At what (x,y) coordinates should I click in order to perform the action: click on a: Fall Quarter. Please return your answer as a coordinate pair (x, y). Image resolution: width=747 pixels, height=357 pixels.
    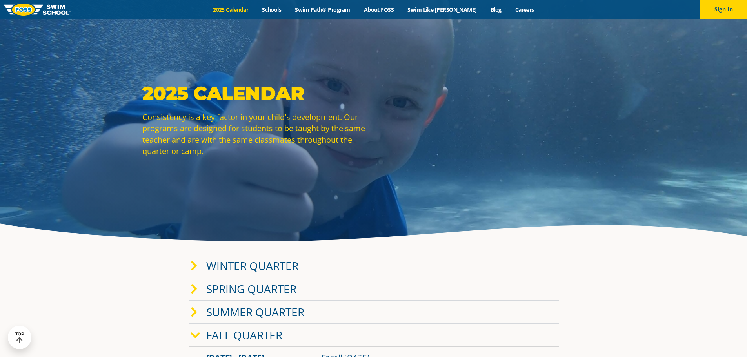
    Looking at the image, I should click on (244, 335).